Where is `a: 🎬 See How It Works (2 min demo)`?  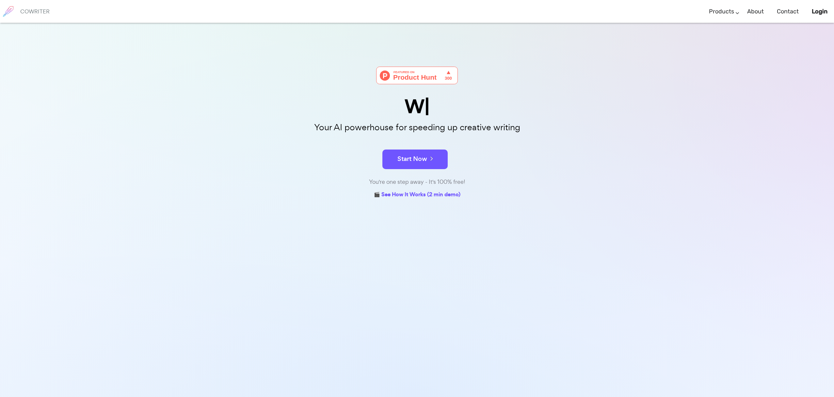 a: 🎬 See How It Works (2 min demo) is located at coordinates (417, 195).